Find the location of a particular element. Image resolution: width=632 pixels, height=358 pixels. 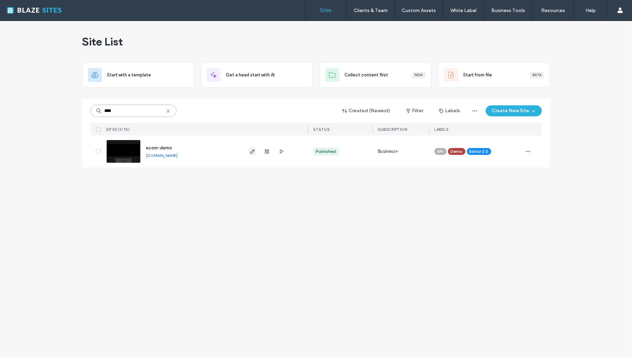

span: Business+ is located at coordinates (388, 151).